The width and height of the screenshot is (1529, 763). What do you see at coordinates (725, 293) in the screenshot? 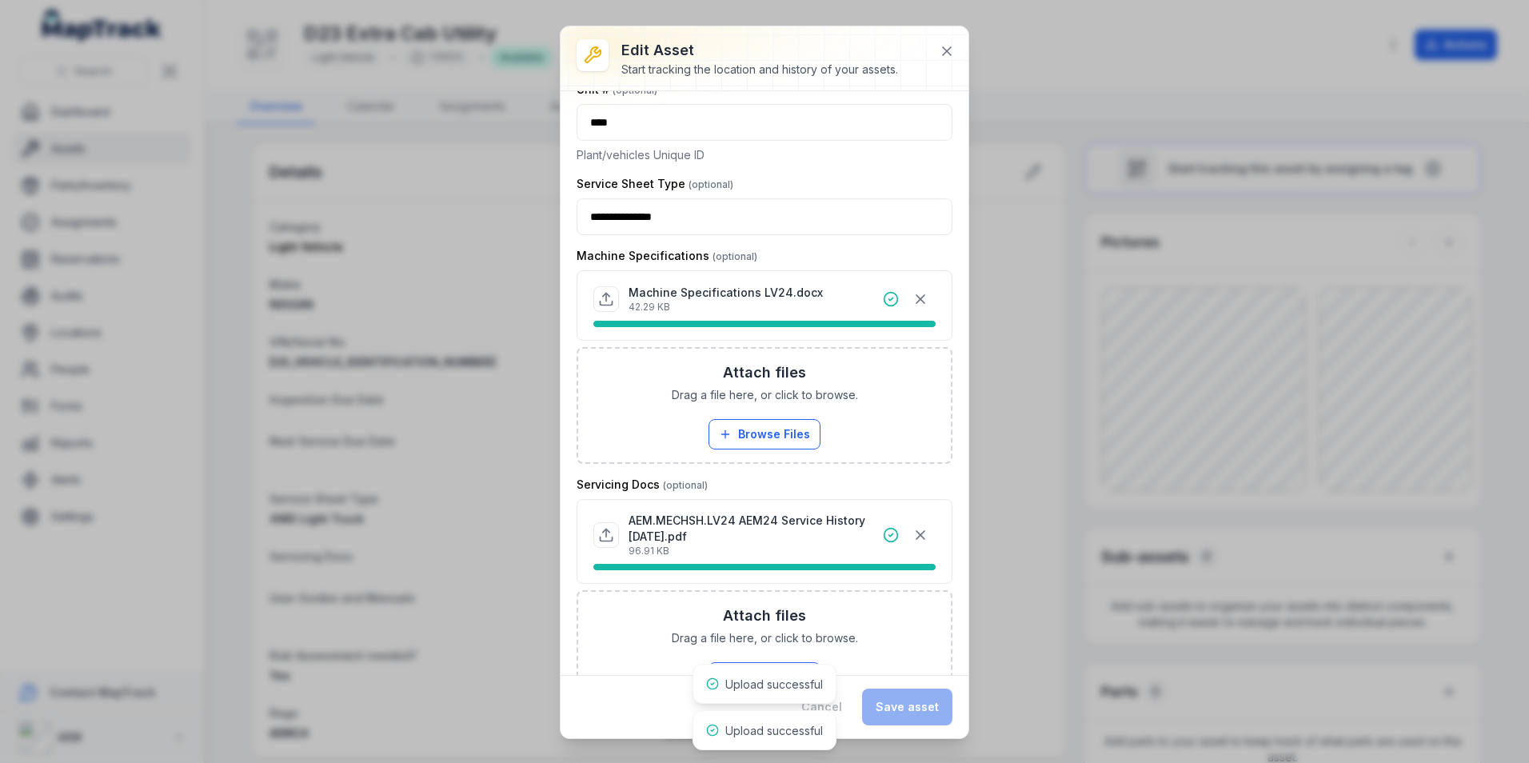
I see `p: Machine Specifications LV24.docx` at bounding box center [725, 293].